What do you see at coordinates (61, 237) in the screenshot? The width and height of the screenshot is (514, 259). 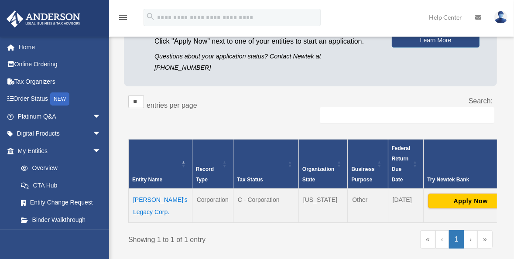 I see `a: My Blueprint` at bounding box center [61, 237].